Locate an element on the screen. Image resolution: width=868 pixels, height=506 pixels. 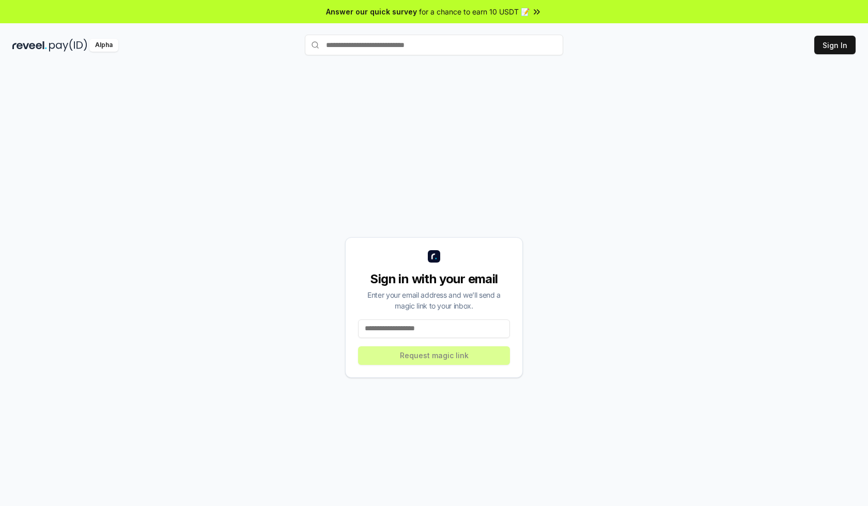
img: logo_small is located at coordinates (434, 256).